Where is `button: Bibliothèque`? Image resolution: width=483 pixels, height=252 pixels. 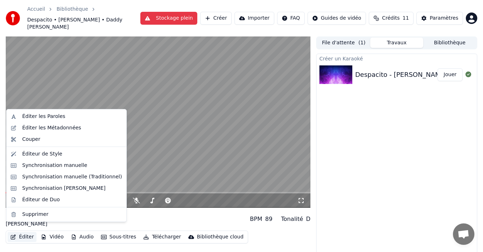 button: Bibliothèque is located at coordinates (449, 43).